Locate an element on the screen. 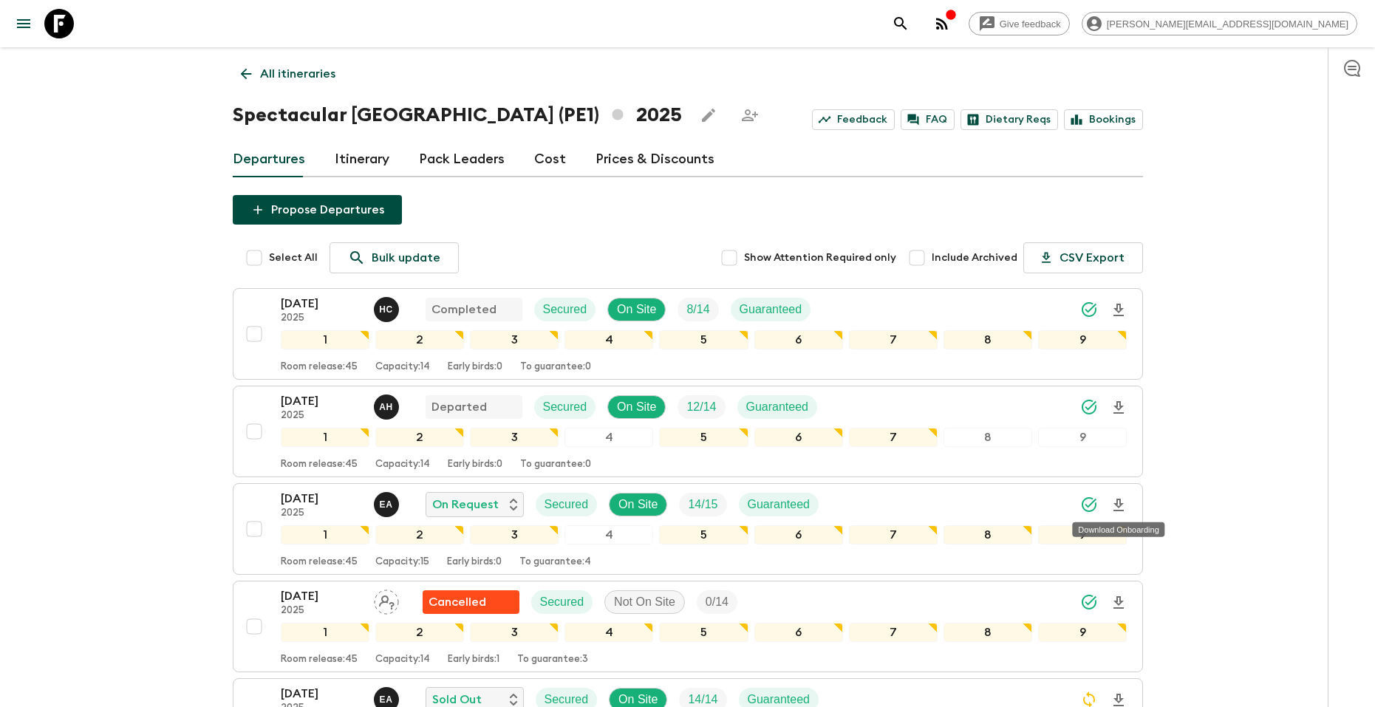  p: 0 / 14 is located at coordinates (717, 602).